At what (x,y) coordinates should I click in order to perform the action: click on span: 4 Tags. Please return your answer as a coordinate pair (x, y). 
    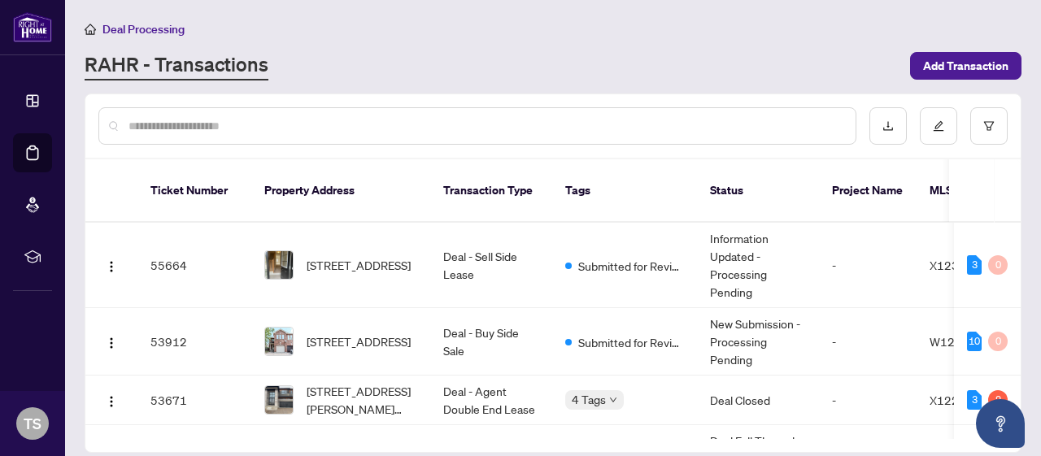
    Looking at the image, I should click on (589, 399).